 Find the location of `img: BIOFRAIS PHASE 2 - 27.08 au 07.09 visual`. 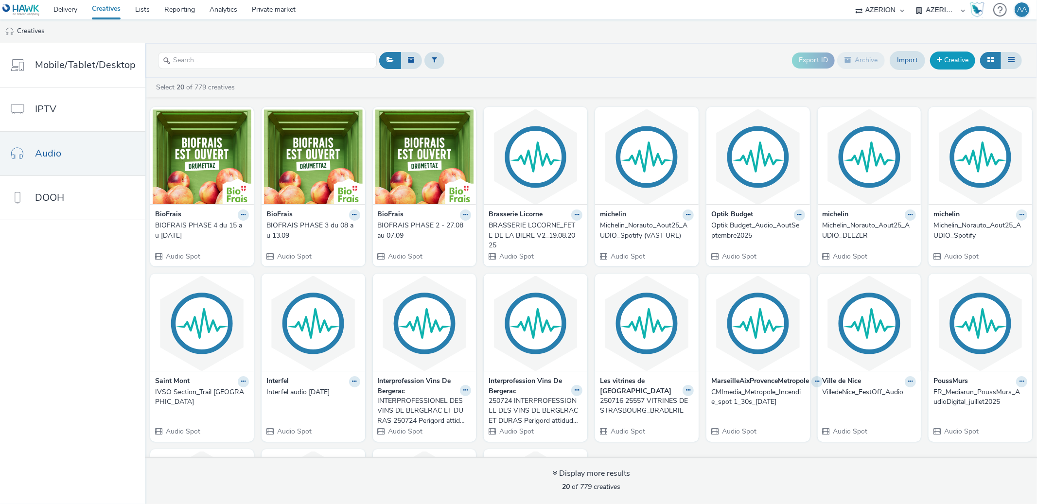

img: BIOFRAIS PHASE 2 - 27.08 au 07.09 visual is located at coordinates (424, 157).